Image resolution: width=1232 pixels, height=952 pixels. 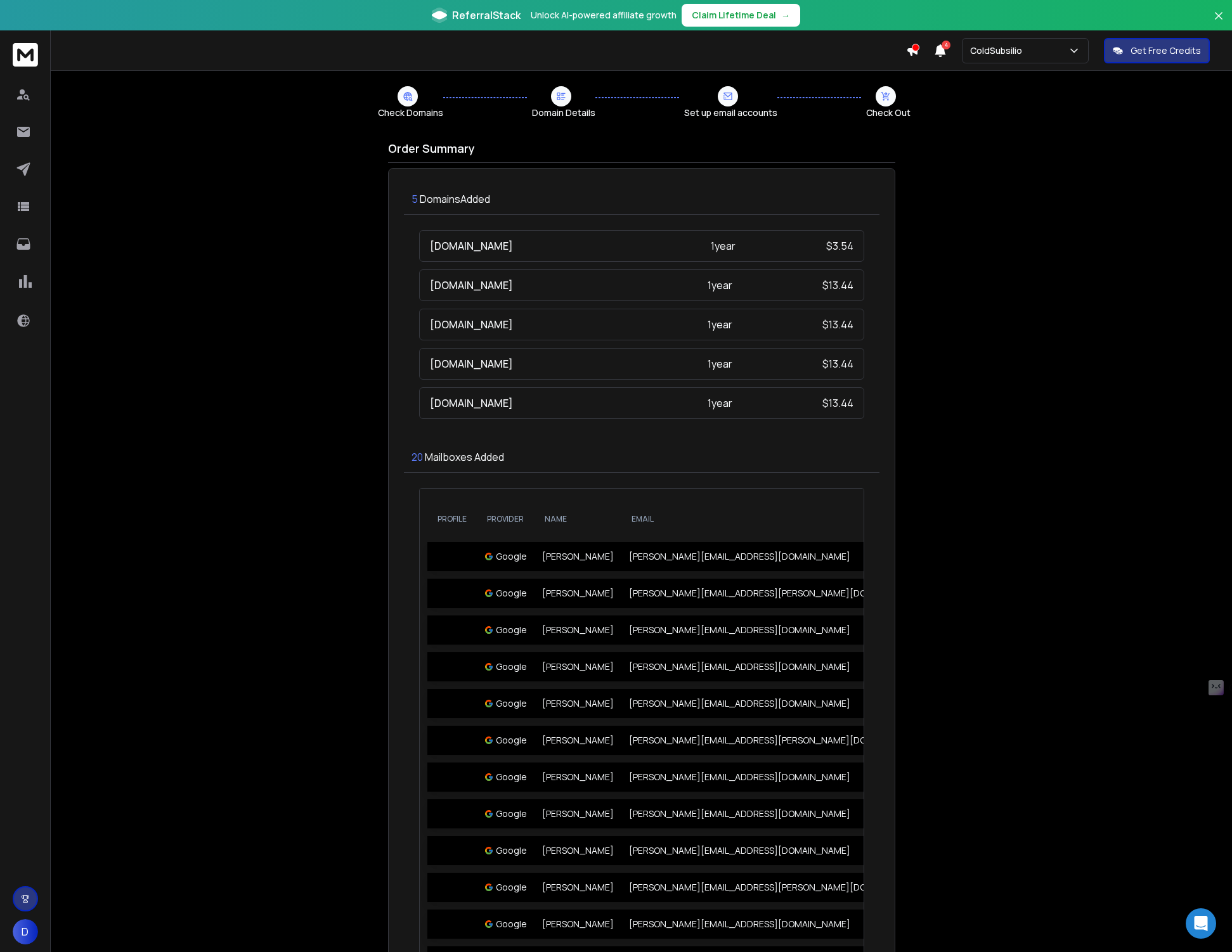 What do you see at coordinates (888, 113) in the screenshot?
I see `span: Check Out` at bounding box center [888, 113].